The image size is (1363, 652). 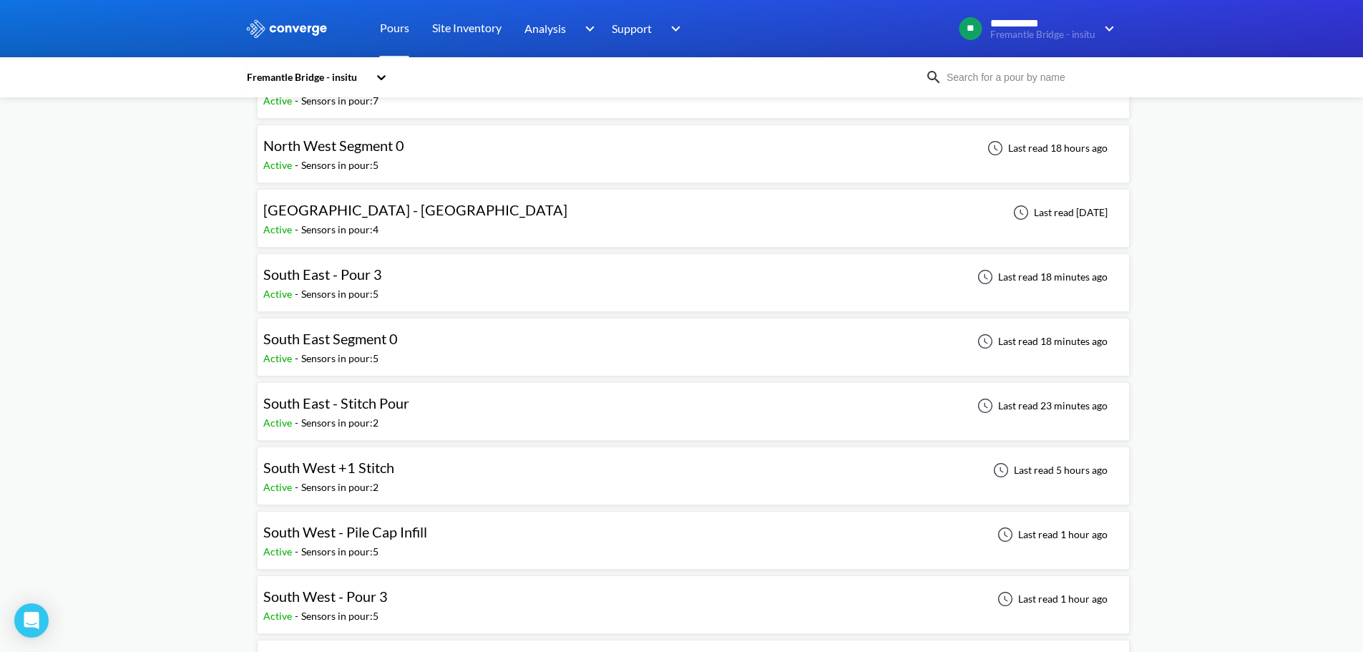 I want to click on div: Sensors in pour: 4, so click(x=340, y=230).